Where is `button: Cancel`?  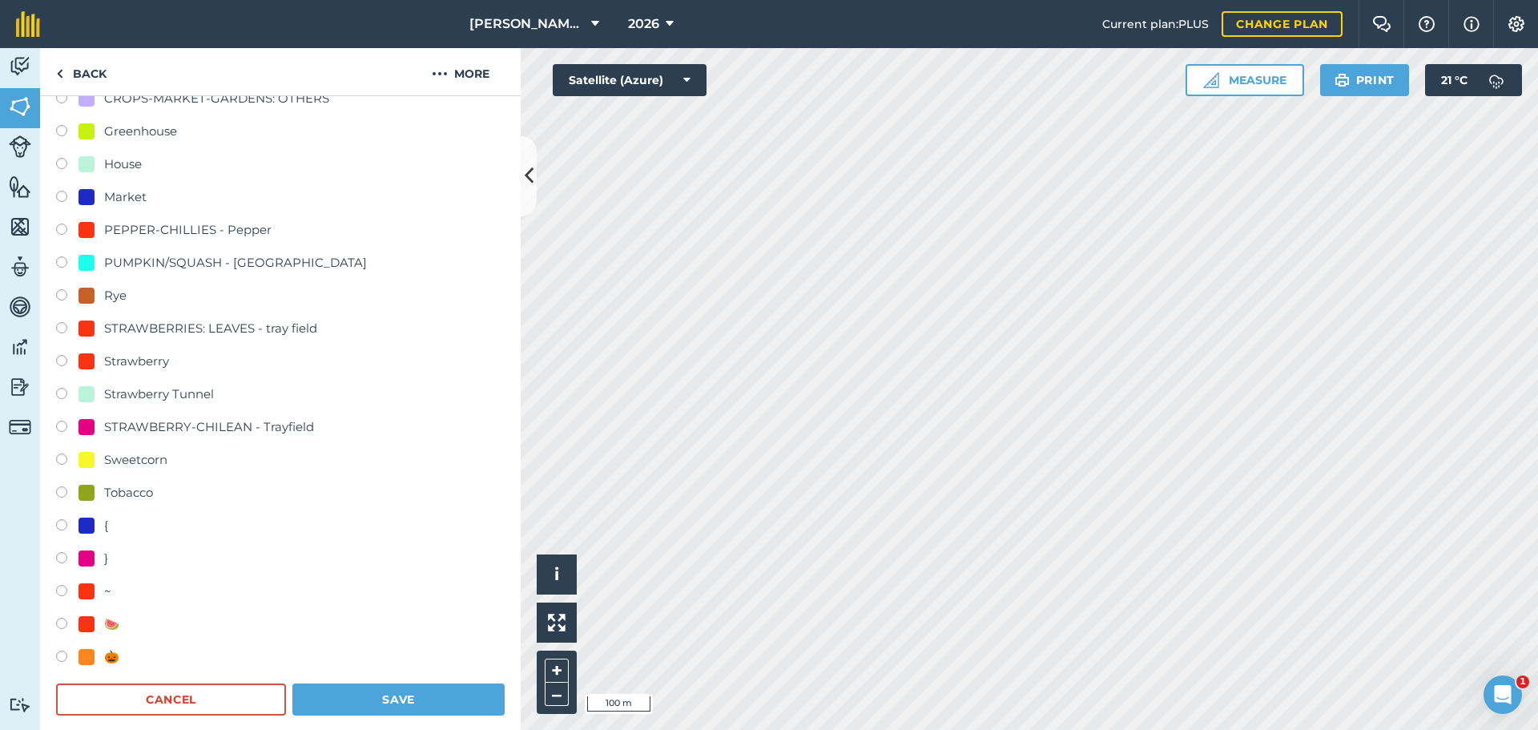
button: Cancel is located at coordinates (171, 699).